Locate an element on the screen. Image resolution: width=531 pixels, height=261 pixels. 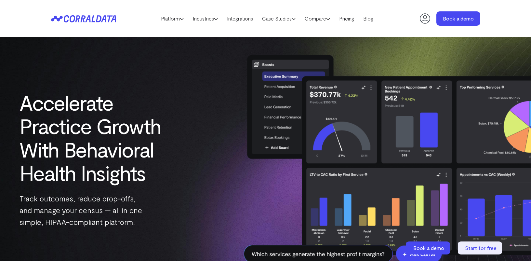
a: Platform is located at coordinates (172, 19).